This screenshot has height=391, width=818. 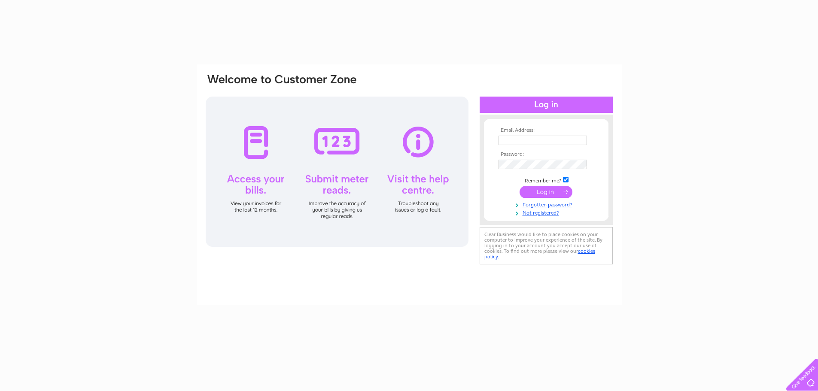 What do you see at coordinates (546, 180) in the screenshot?
I see `td: Remember me?` at bounding box center [546, 180].